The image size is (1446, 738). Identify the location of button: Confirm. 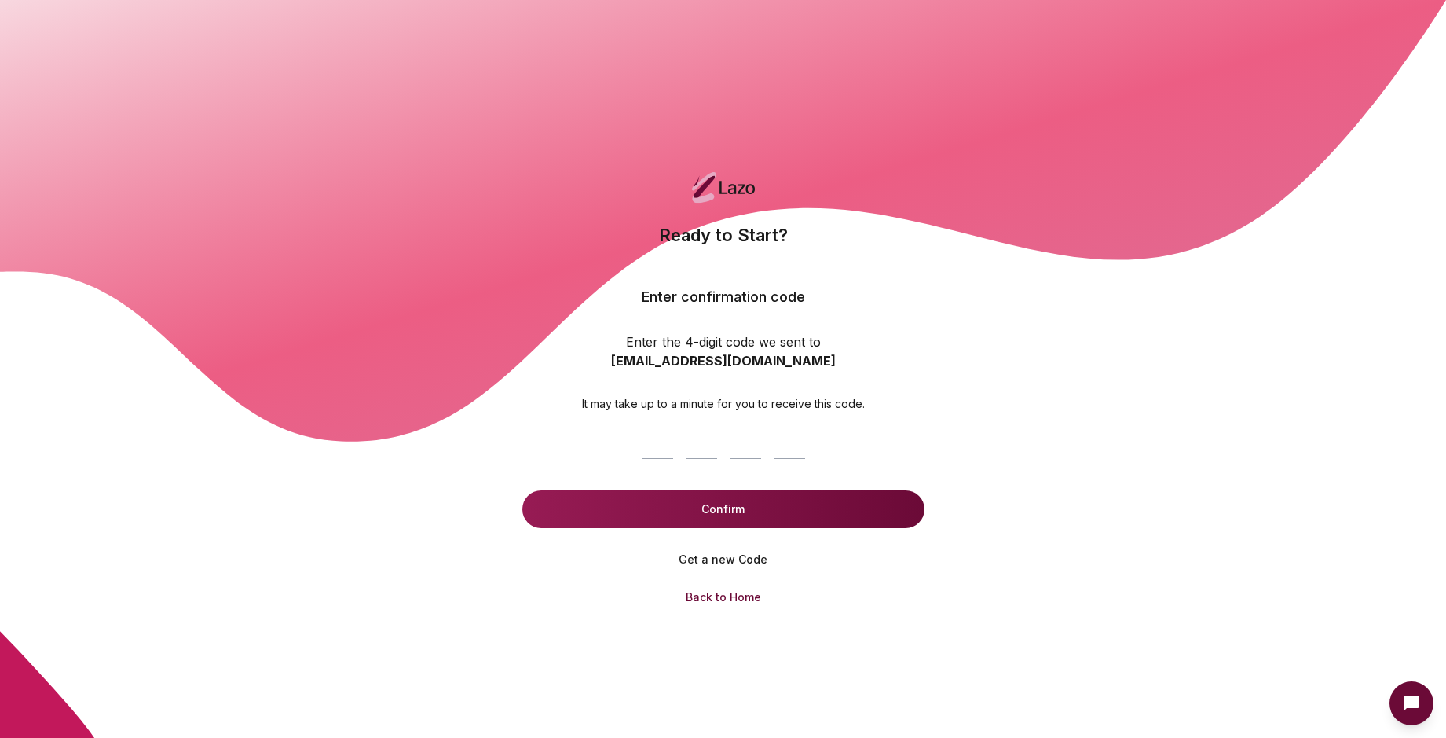
(723, 509).